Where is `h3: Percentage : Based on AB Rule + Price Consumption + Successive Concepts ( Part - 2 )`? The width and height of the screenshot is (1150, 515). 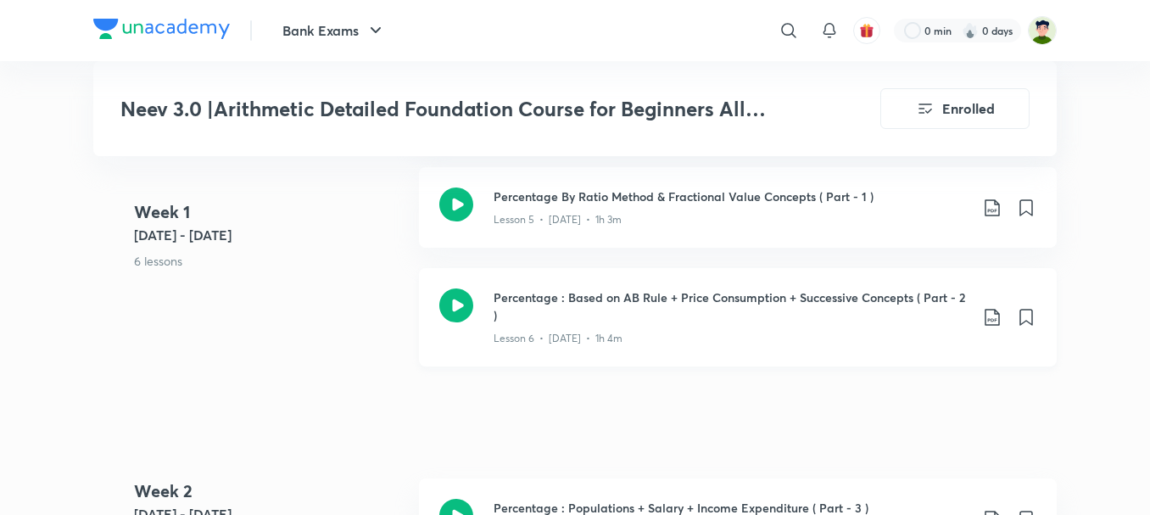 h3: Percentage : Based on AB Rule + Price Consumption + Successive Concepts ( Part - 2 ) is located at coordinates (731, 306).